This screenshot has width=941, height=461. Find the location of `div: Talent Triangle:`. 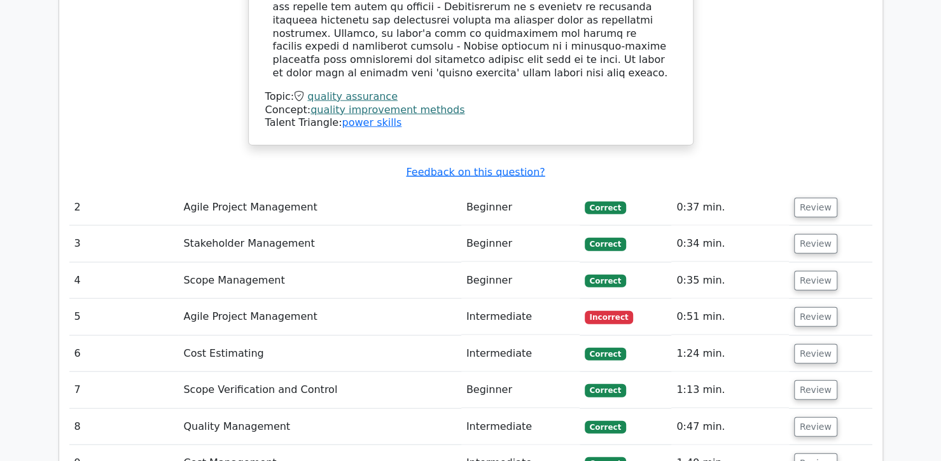

div: Talent Triangle: is located at coordinates (471, 110).